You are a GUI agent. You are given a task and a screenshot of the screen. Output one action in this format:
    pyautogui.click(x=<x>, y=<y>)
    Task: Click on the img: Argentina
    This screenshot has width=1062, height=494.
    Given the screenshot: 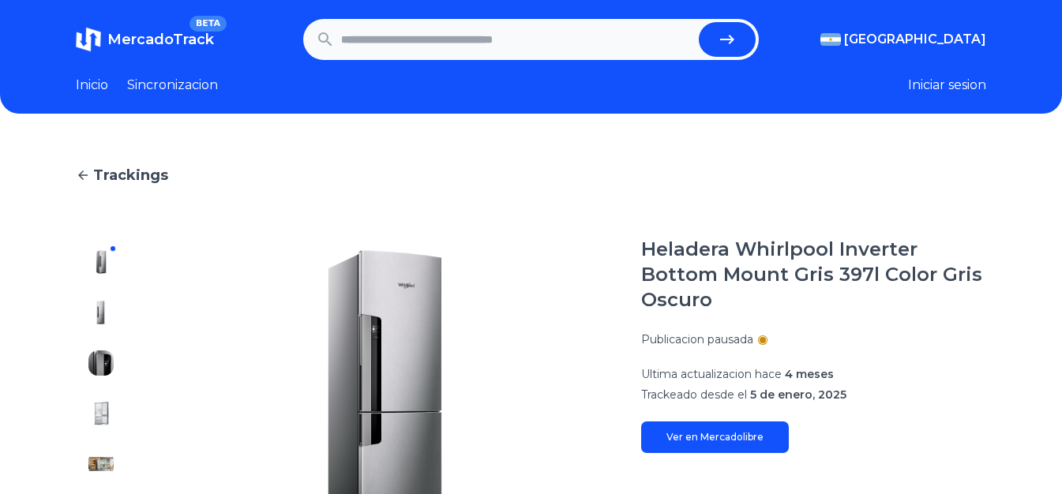 What is the action you would take?
    pyautogui.click(x=830, y=39)
    